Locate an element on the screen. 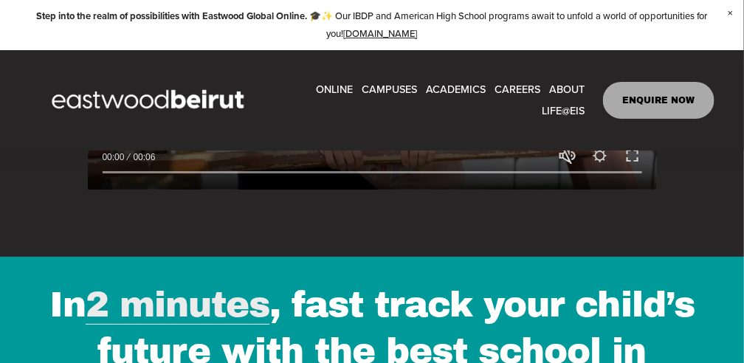  div: Duration is located at coordinates (144, 157).